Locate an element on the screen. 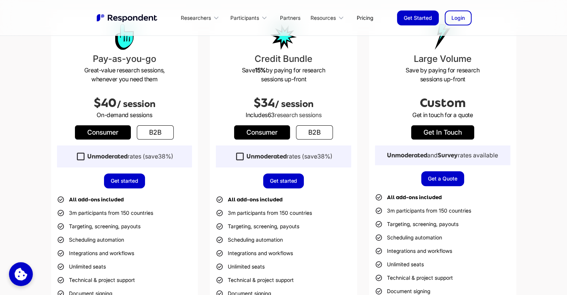 Image resolution: width=567 pixels, height=295 pixels. a: Partners is located at coordinates (290, 18).